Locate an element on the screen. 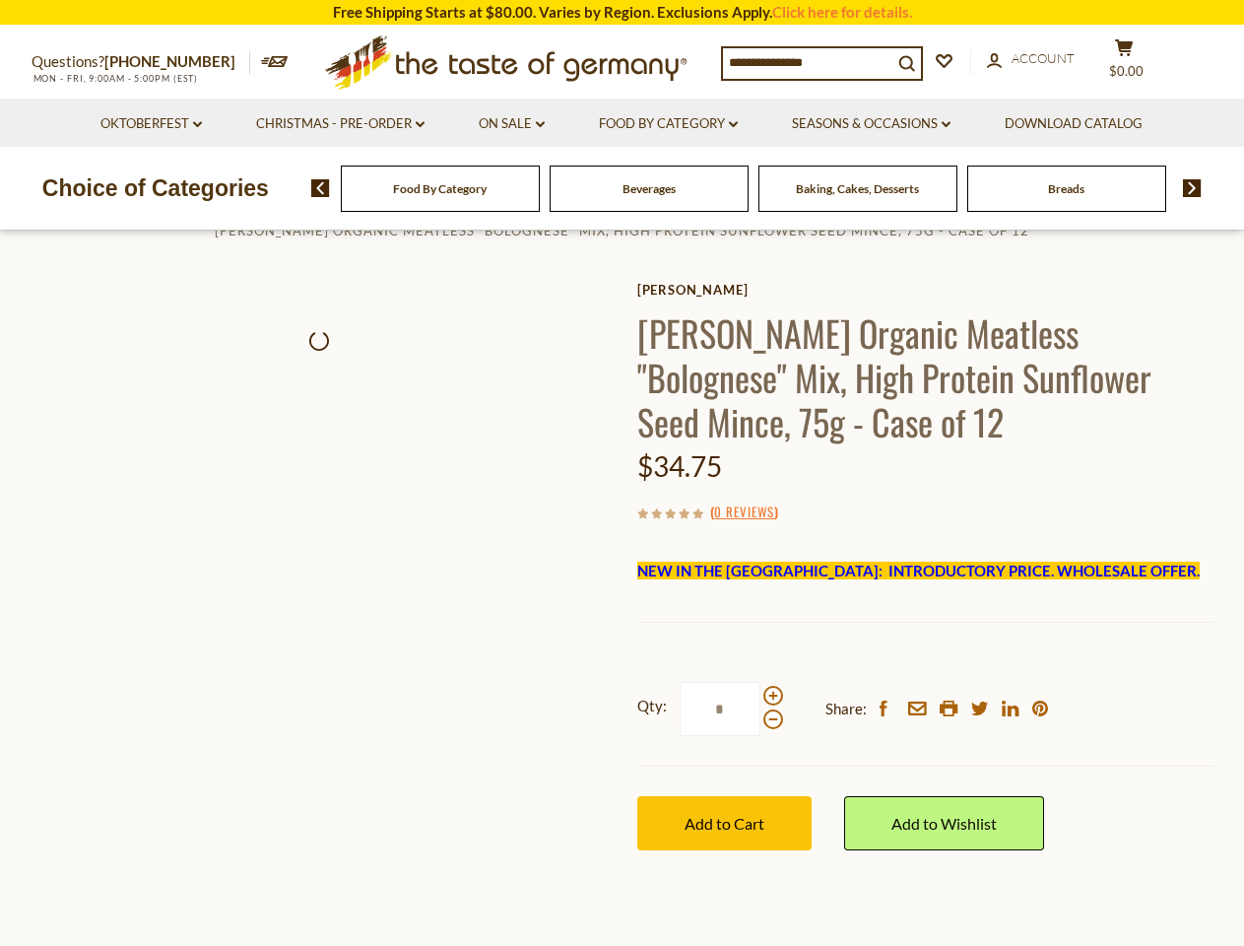  span: MON - FRI, 9:00AM - 5:00PM (EST) is located at coordinates (115, 78).